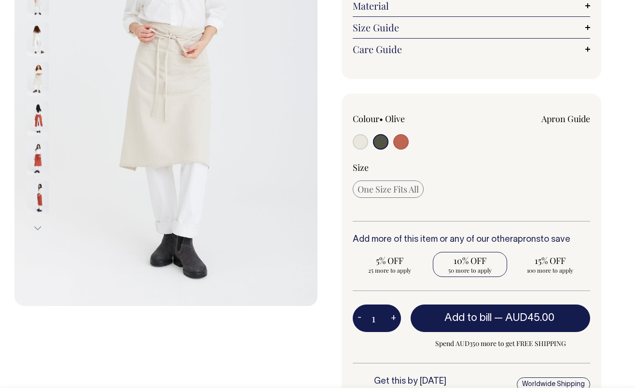  What do you see at coordinates (390, 261) in the screenshot?
I see `span: 5% OFF` at bounding box center [390, 261].